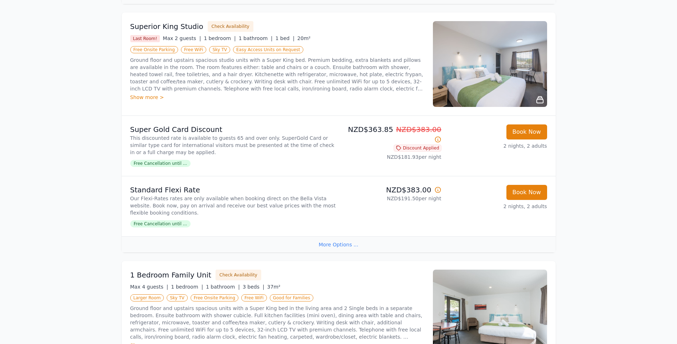 The width and height of the screenshot is (677, 344). I want to click on span: Discount Applied, so click(418, 148).